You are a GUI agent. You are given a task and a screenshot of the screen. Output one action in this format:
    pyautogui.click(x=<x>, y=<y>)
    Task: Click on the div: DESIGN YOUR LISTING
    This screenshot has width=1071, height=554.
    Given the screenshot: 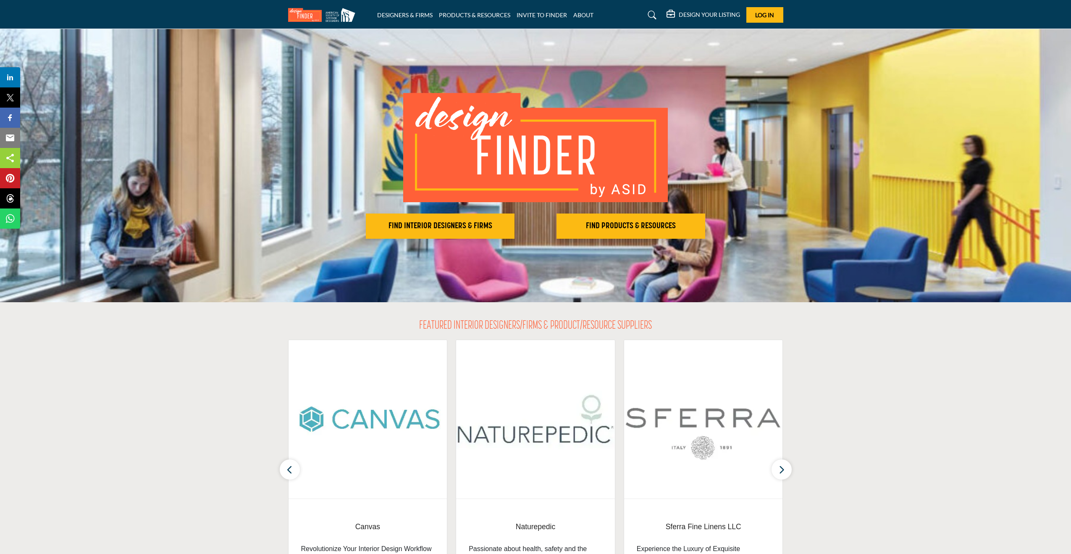 What is the action you would take?
    pyautogui.click(x=703, y=15)
    